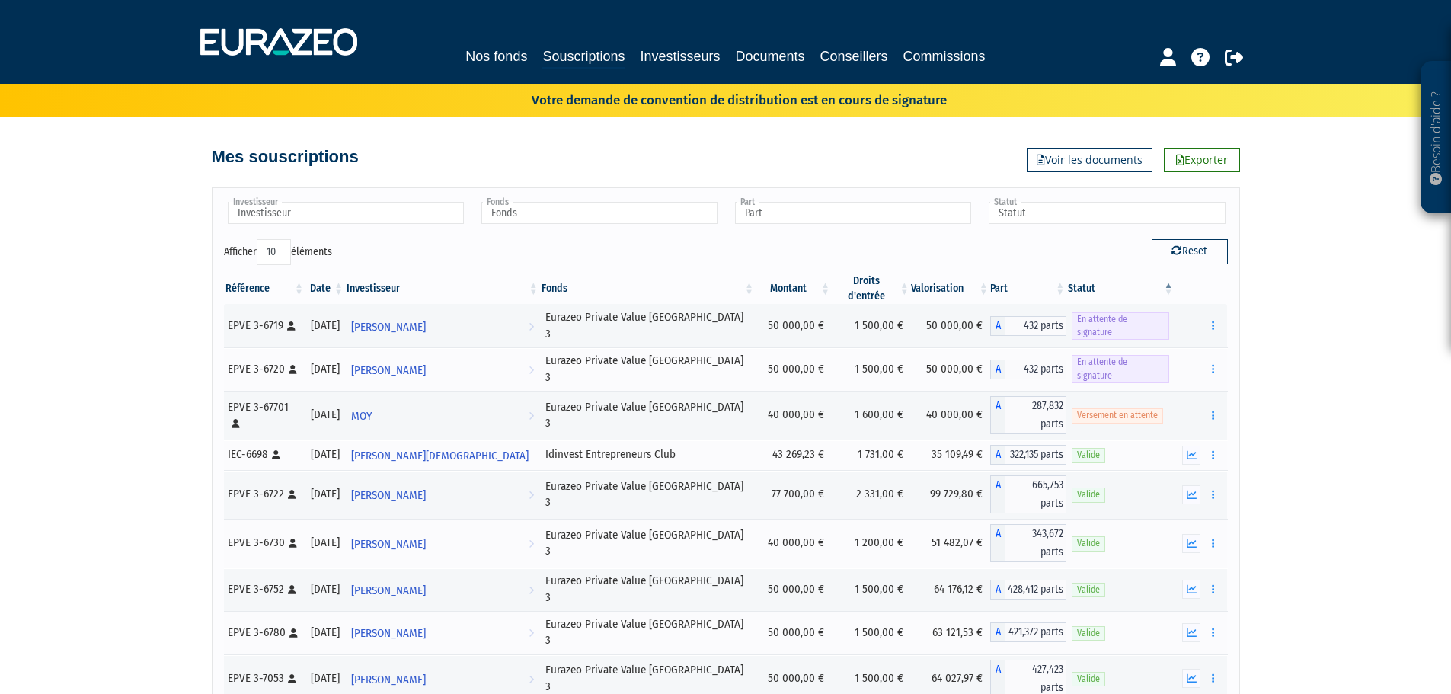 The width and height of the screenshot is (1451, 694). What do you see at coordinates (325, 289) in the screenshot?
I see `th: Date: activer pour trier la colonne par ordre croissant` at bounding box center [325, 289].